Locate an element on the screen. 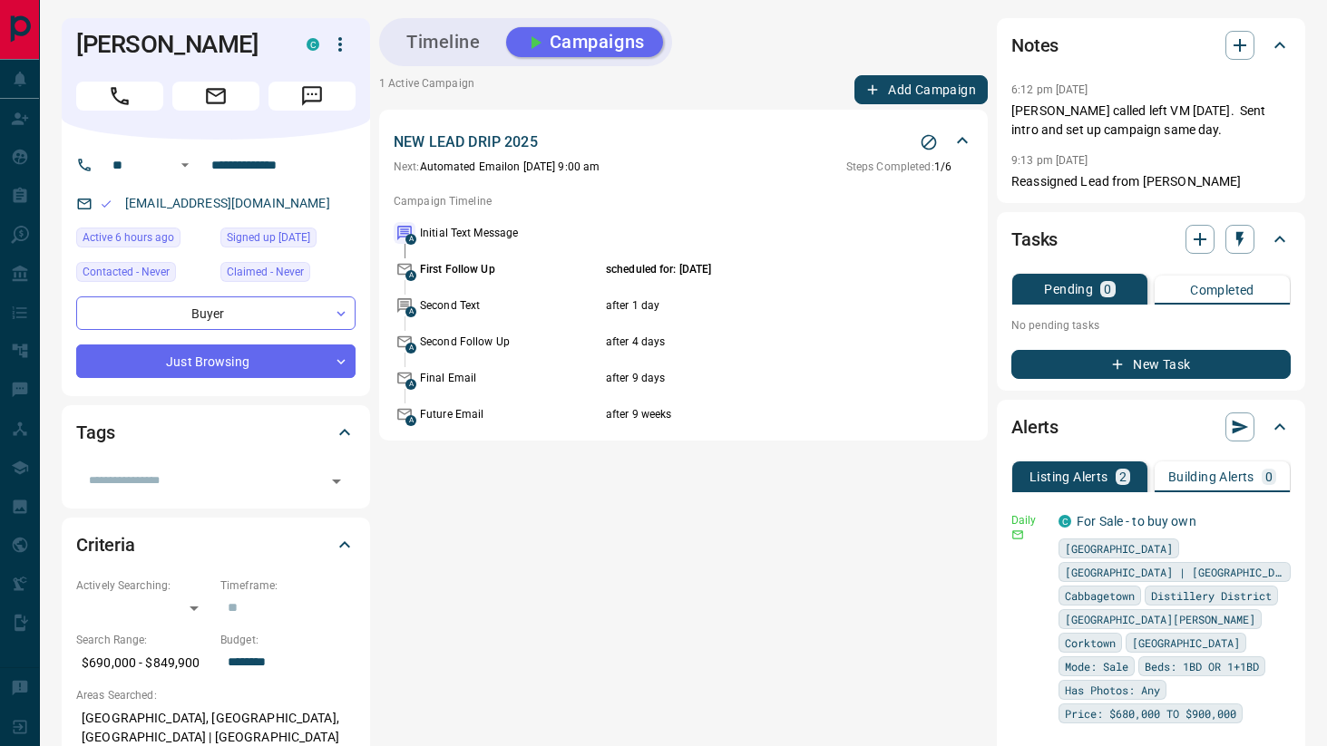 The width and height of the screenshot is (1327, 746). div: Tags is located at coordinates (216, 433).